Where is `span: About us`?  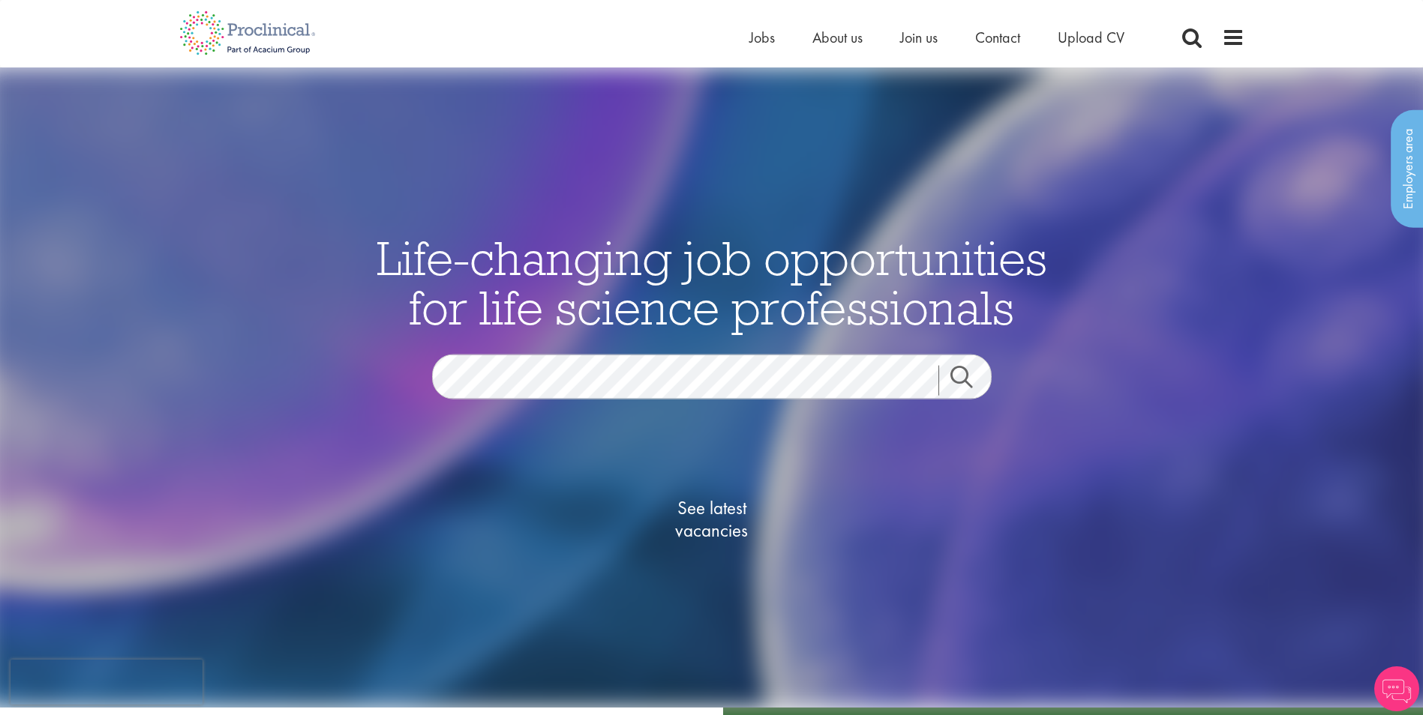 span: About us is located at coordinates (837, 37).